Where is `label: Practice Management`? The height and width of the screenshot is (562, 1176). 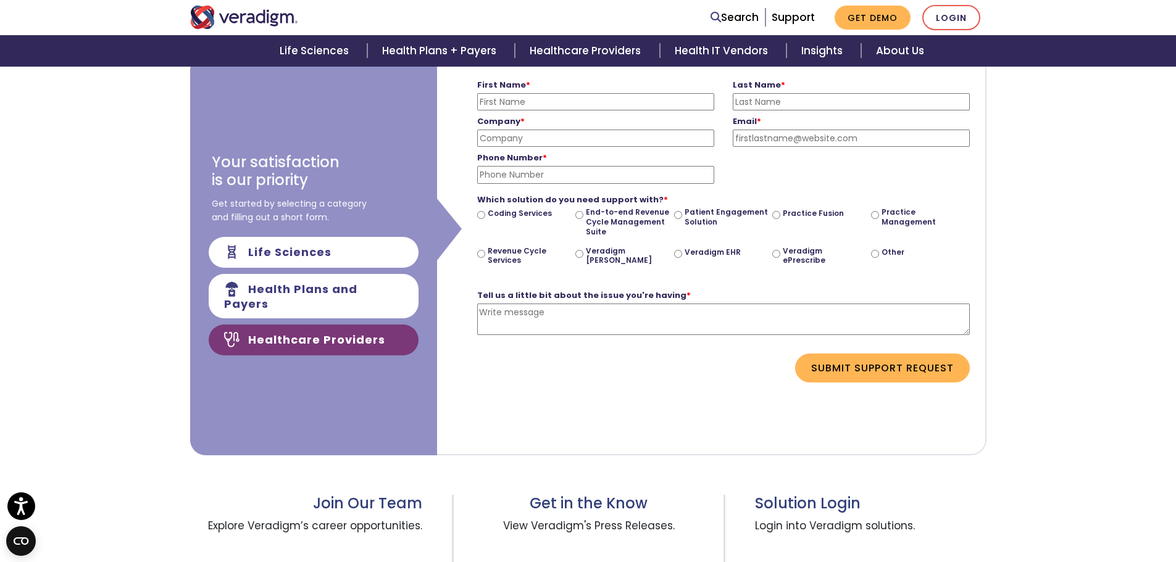
label: Practice Management is located at coordinates (923, 217).